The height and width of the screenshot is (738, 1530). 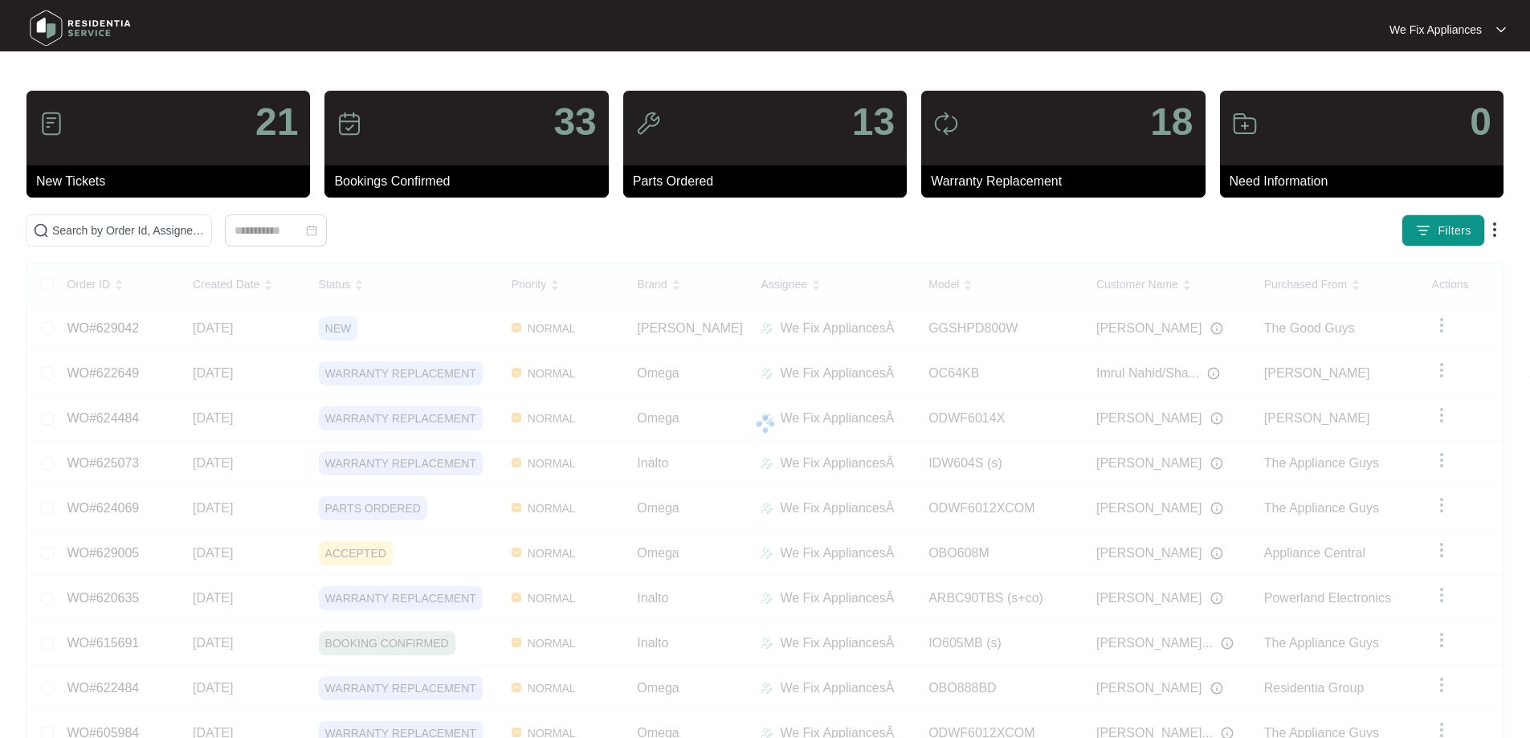 I want to click on p: Parts Ordered, so click(x=769, y=181).